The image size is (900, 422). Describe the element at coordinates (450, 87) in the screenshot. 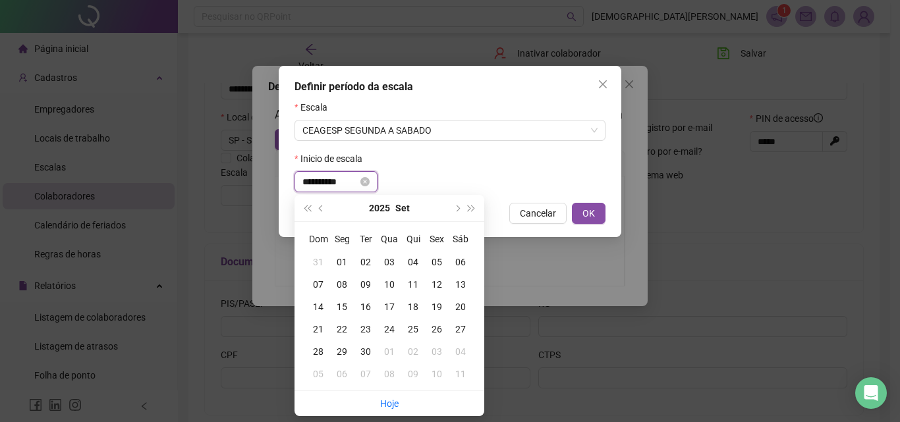

I see `div: Definir período da escala` at that location.